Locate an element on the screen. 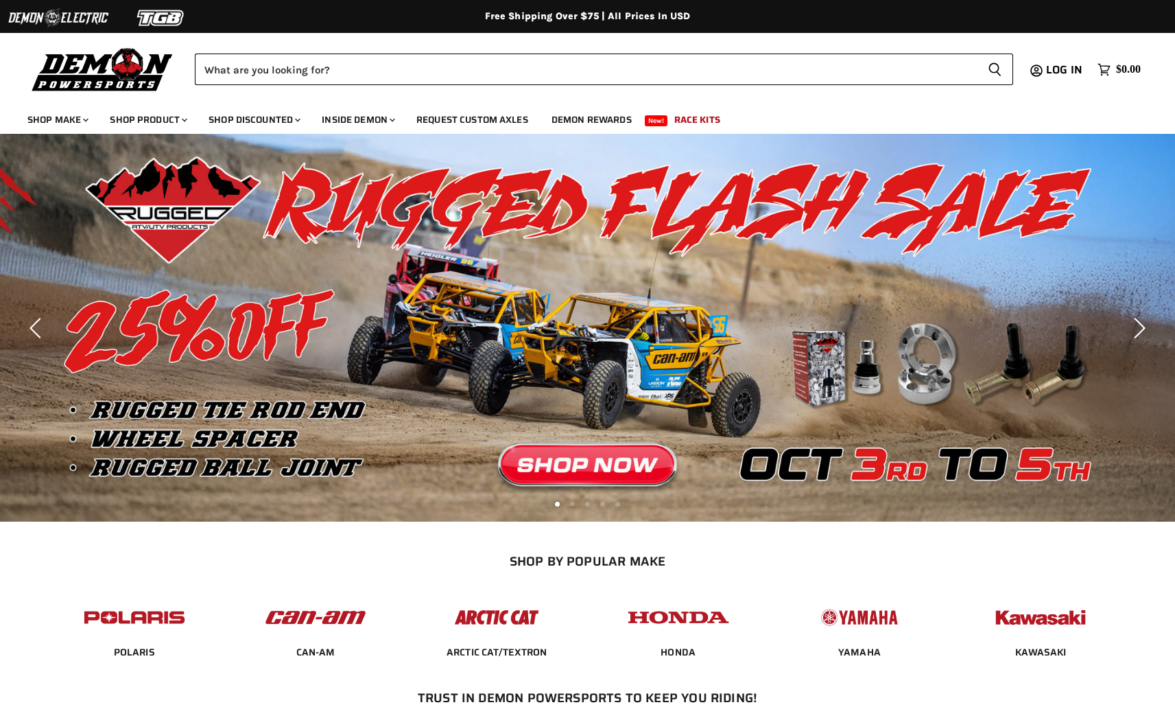 Image resolution: width=1175 pixels, height=707 pixels. a: Shop Make is located at coordinates (57, 119).